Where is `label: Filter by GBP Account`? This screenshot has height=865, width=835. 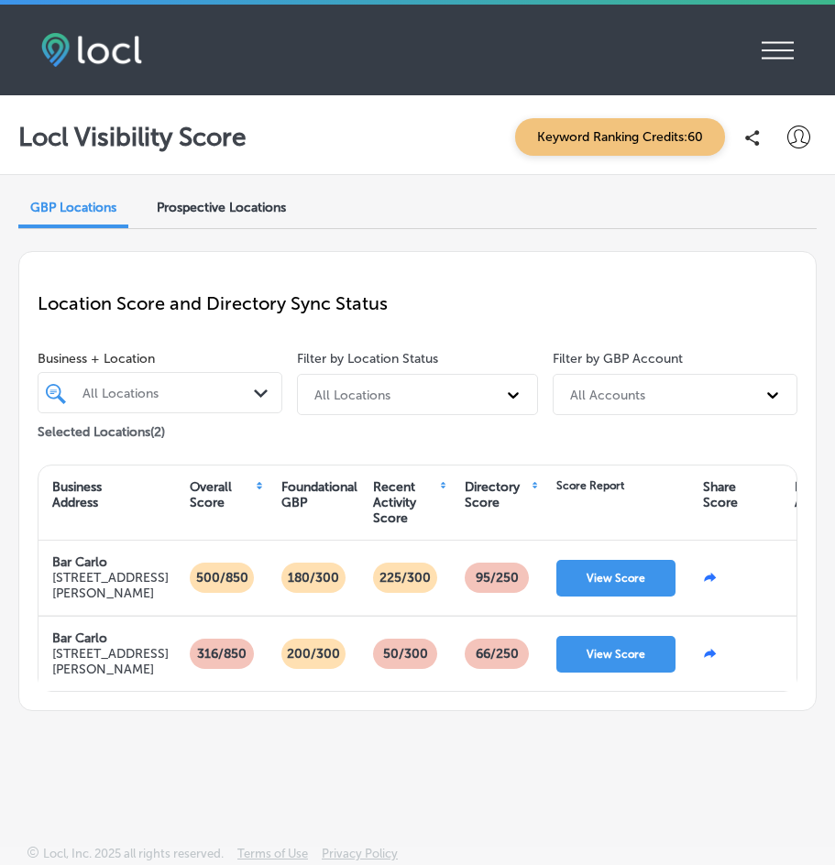 label: Filter by GBP Account is located at coordinates (617, 358).